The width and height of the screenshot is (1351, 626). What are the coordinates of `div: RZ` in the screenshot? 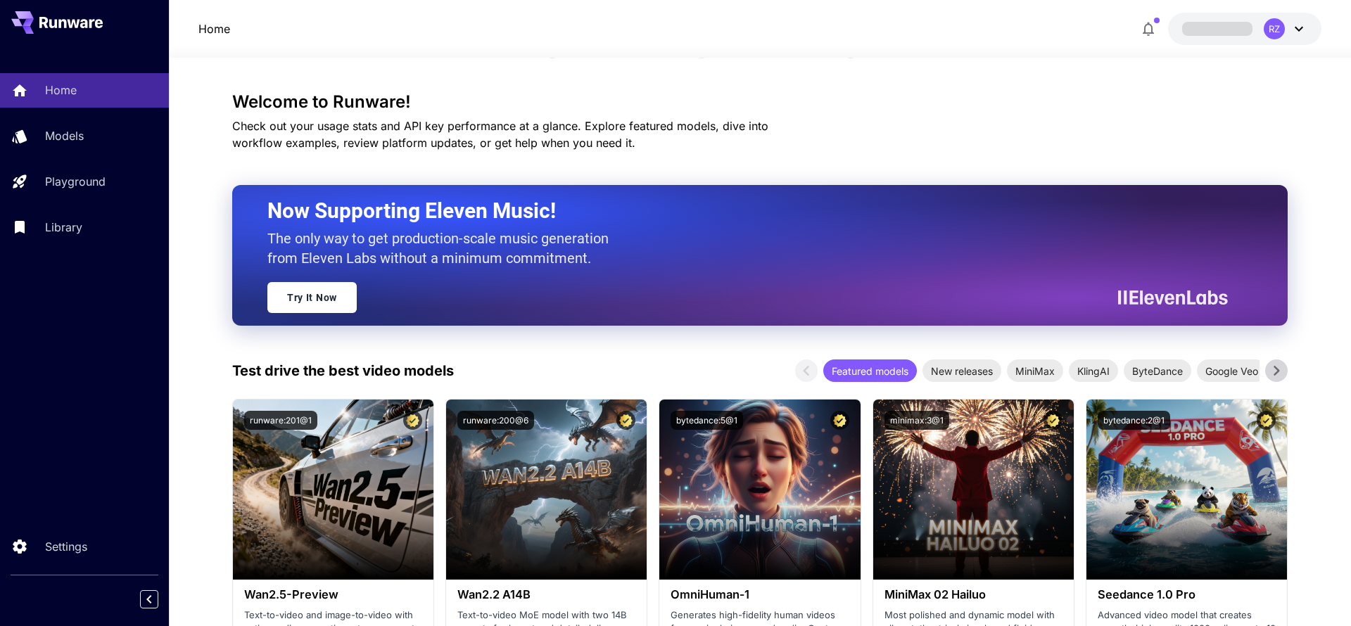 It's located at (1275, 29).